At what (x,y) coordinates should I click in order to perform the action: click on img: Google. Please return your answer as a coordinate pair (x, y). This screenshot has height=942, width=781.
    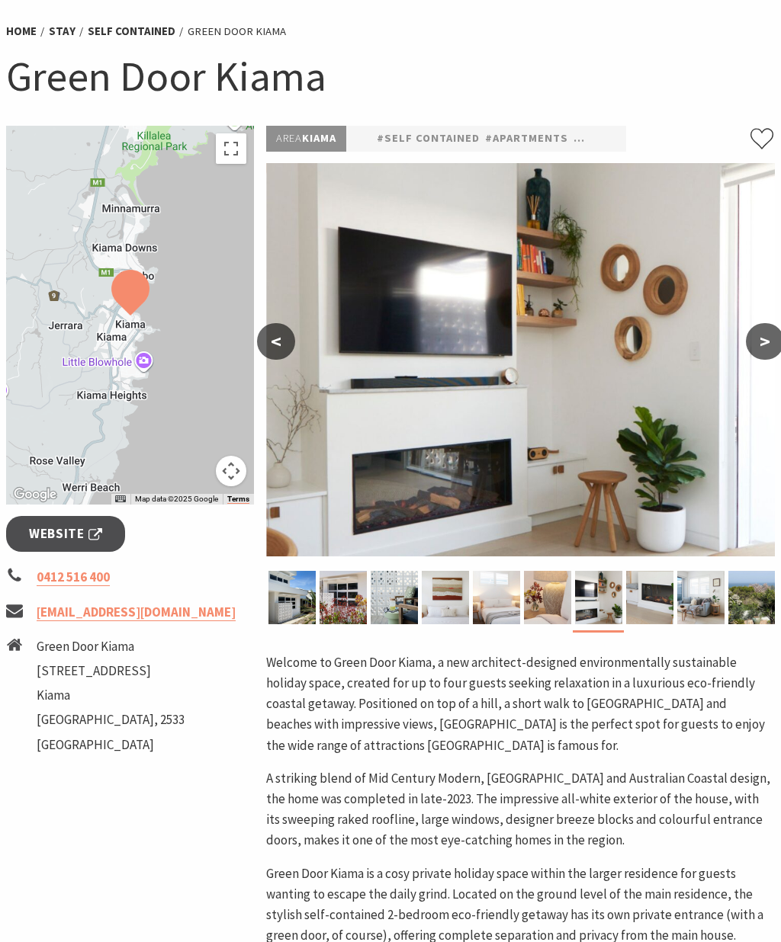
    Looking at the image, I should click on (35, 495).